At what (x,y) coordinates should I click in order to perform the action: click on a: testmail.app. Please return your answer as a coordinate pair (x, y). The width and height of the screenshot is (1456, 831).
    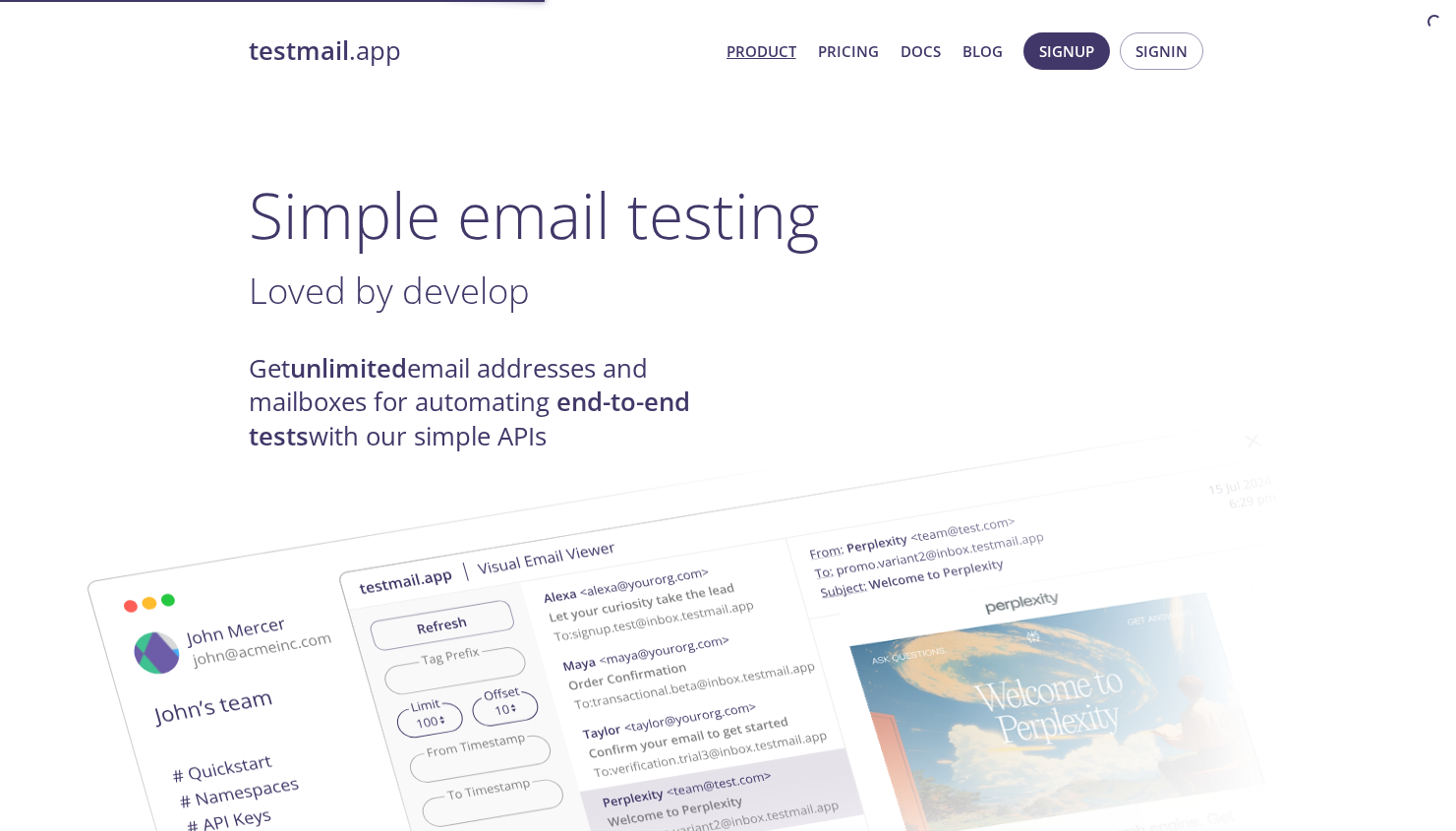
    Looking at the image, I should click on (479, 51).